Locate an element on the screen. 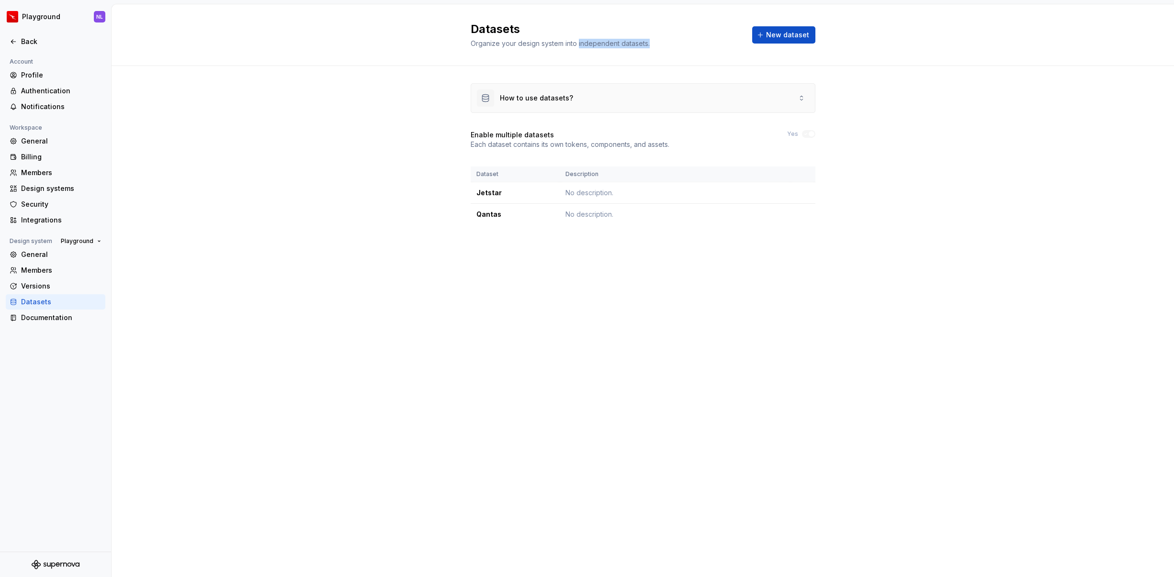 The width and height of the screenshot is (1174, 577). div: Playground is located at coordinates (41, 17).